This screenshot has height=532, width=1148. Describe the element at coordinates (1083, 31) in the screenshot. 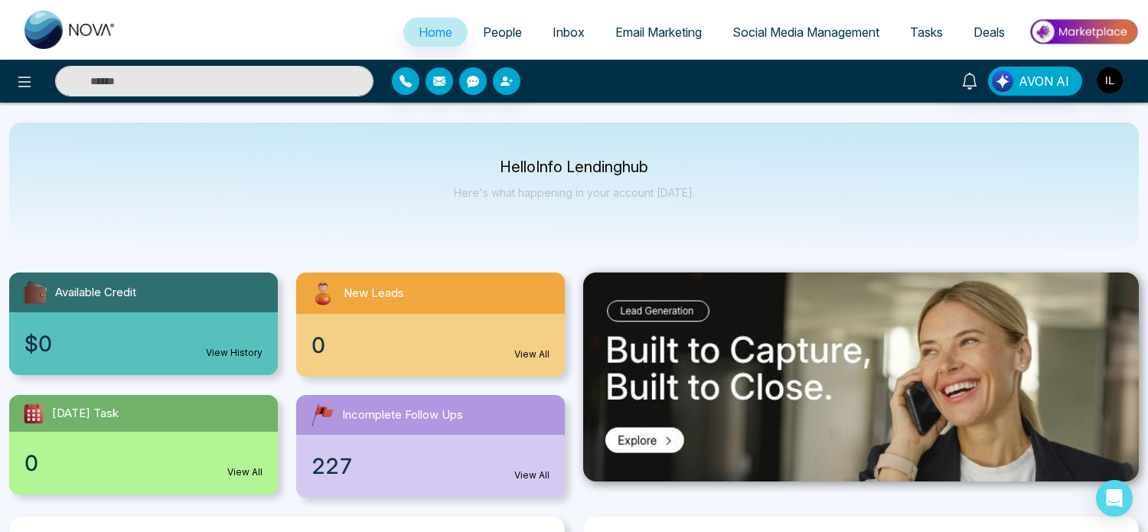

I see `img: Market-place.gif` at that location.